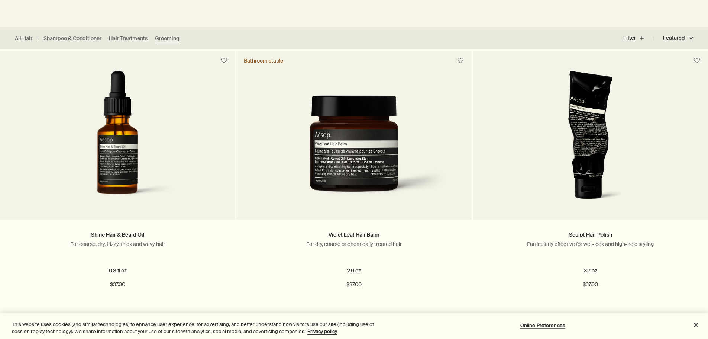 The width and height of the screenshot is (708, 339). Describe the element at coordinates (201, 328) in the screenshot. I see `div: This website uses cookies (and similar technologies) to enhance user experience, for advertising,...` at that location.